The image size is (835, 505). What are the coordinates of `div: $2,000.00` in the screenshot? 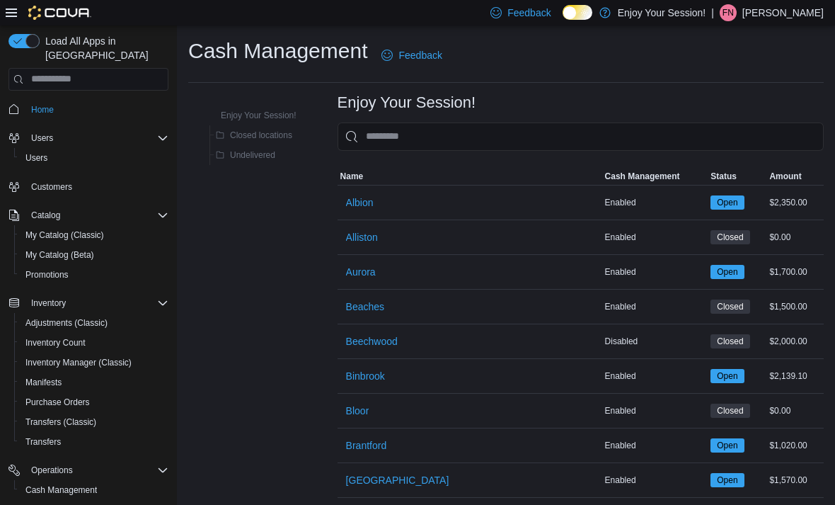 It's located at (795, 341).